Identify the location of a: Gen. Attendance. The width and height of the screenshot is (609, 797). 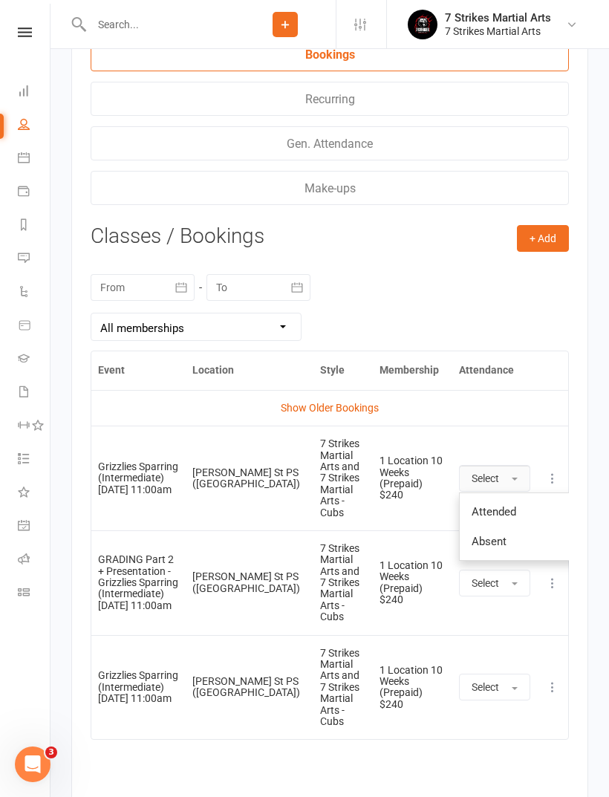
(330, 143).